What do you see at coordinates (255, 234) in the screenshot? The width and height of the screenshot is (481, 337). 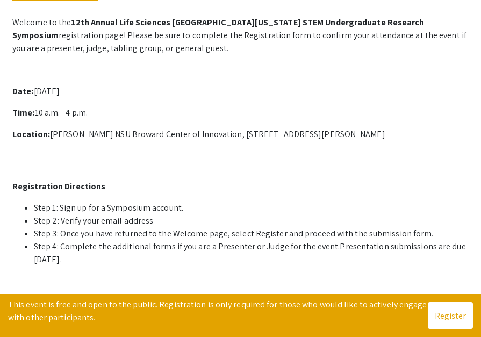 I see `li: Step 3: Once you have returned to the Welcome page, select Register and proceed with the submissi...` at bounding box center [255, 234].